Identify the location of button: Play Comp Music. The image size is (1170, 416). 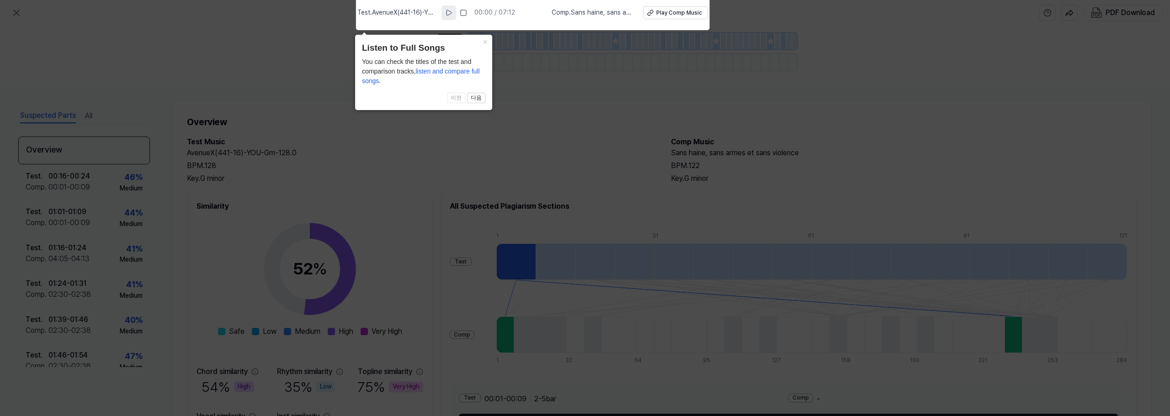
(676, 13).